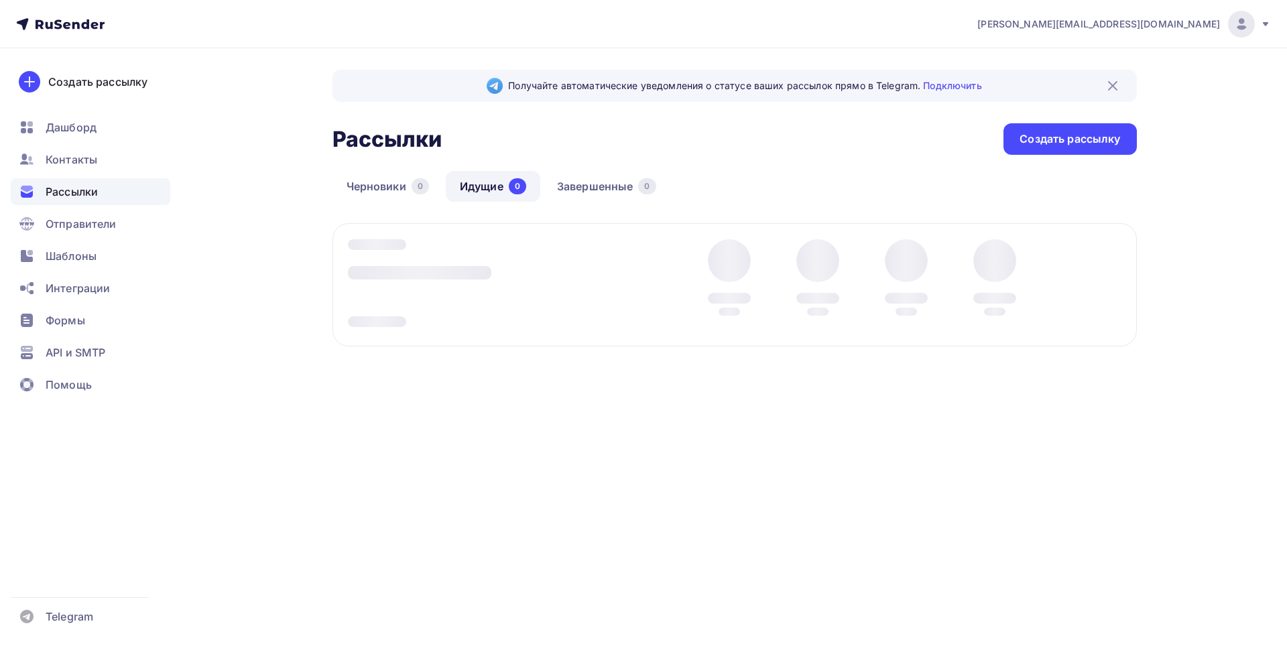 This screenshot has height=646, width=1287. Describe the element at coordinates (68, 385) in the screenshot. I see `span: Помощь` at that location.